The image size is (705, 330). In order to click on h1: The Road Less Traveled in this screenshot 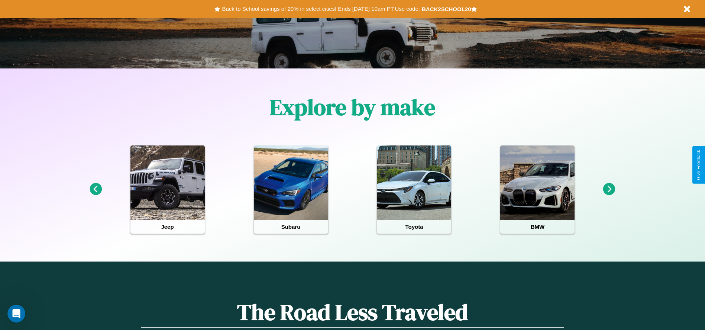, I will do `click(352, 312)`.